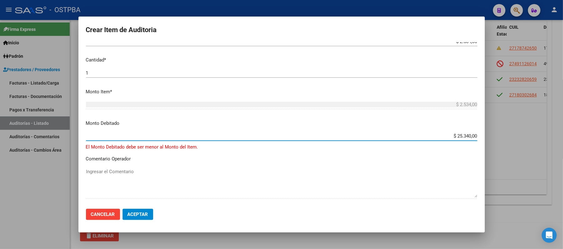 This screenshot has width=563, height=249. I want to click on p: Monto Debitado, so click(281, 123).